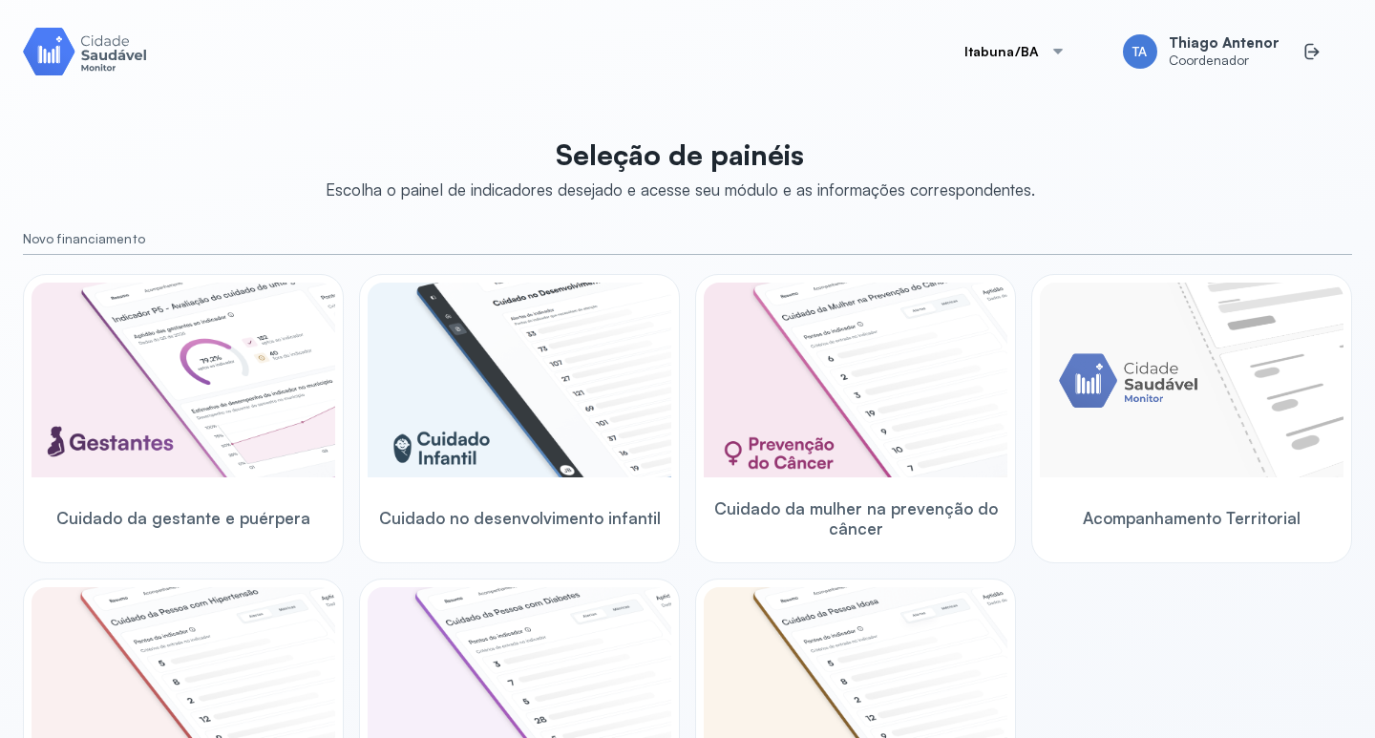  I want to click on small: Novo financiamento, so click(688, 239).